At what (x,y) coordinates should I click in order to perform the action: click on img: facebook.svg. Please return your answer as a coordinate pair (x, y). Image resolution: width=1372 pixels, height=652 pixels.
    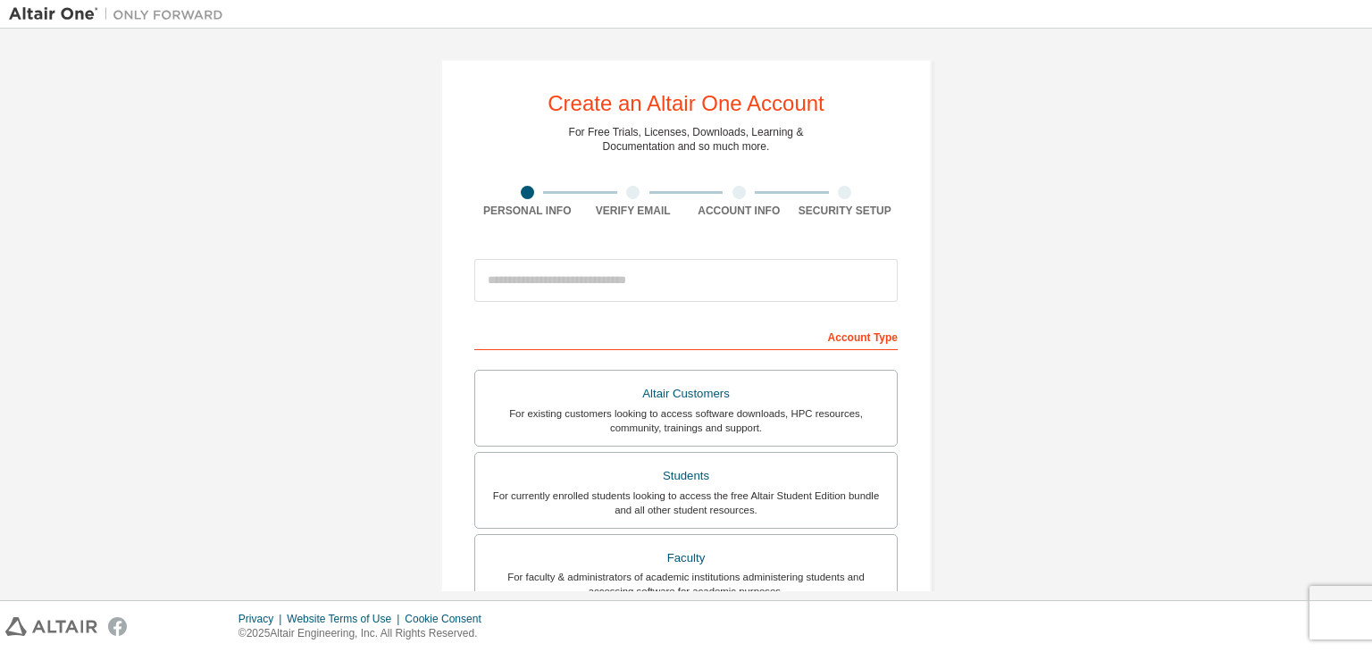
    Looking at the image, I should click on (117, 626).